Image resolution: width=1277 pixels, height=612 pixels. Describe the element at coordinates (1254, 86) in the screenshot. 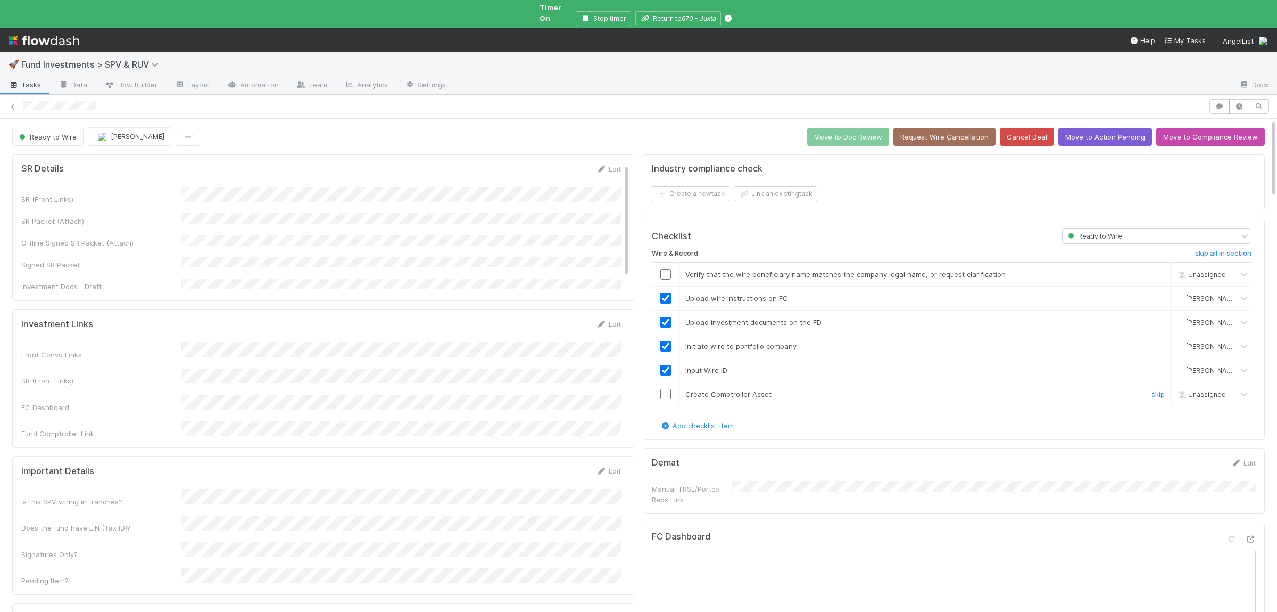

I see `a: Docs` at that location.